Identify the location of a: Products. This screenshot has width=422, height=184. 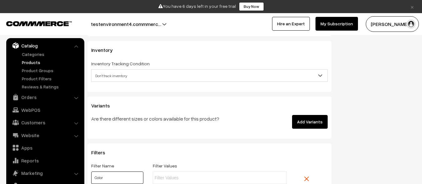
(51, 62).